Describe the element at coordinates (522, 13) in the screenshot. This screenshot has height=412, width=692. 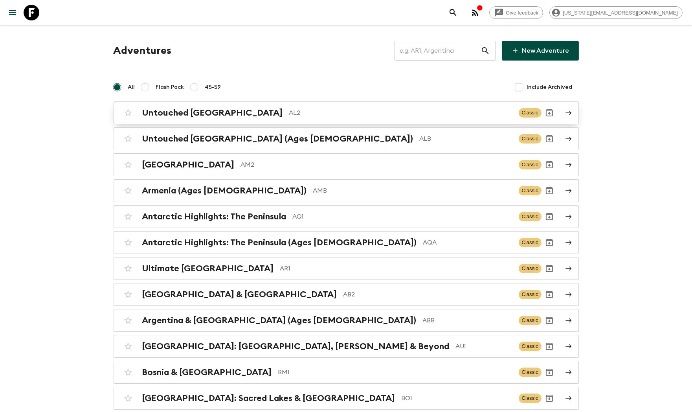
I see `span: Give feedback` at that location.